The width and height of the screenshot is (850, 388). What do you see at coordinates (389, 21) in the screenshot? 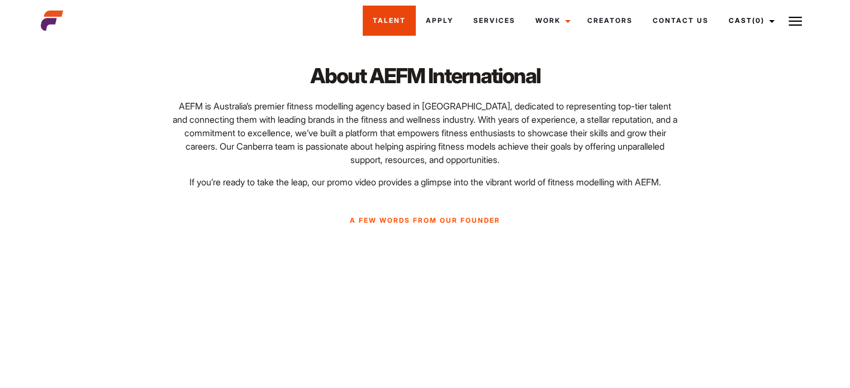
I see `a: Talent` at bounding box center [389, 21].